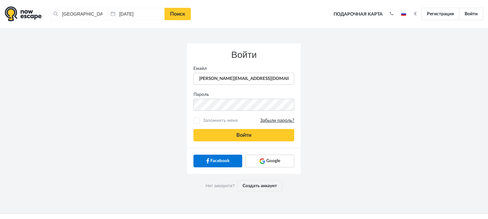 This screenshot has width=488, height=219. I want to click on span: Google, so click(273, 161).